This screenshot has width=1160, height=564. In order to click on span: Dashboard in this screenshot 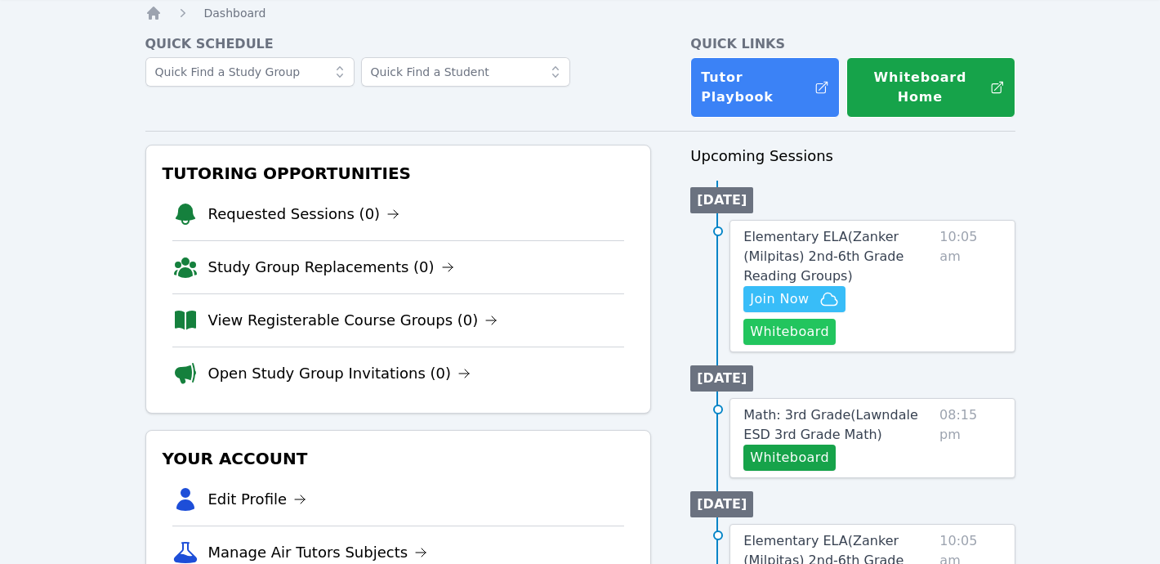, I will do `click(235, 13)`.